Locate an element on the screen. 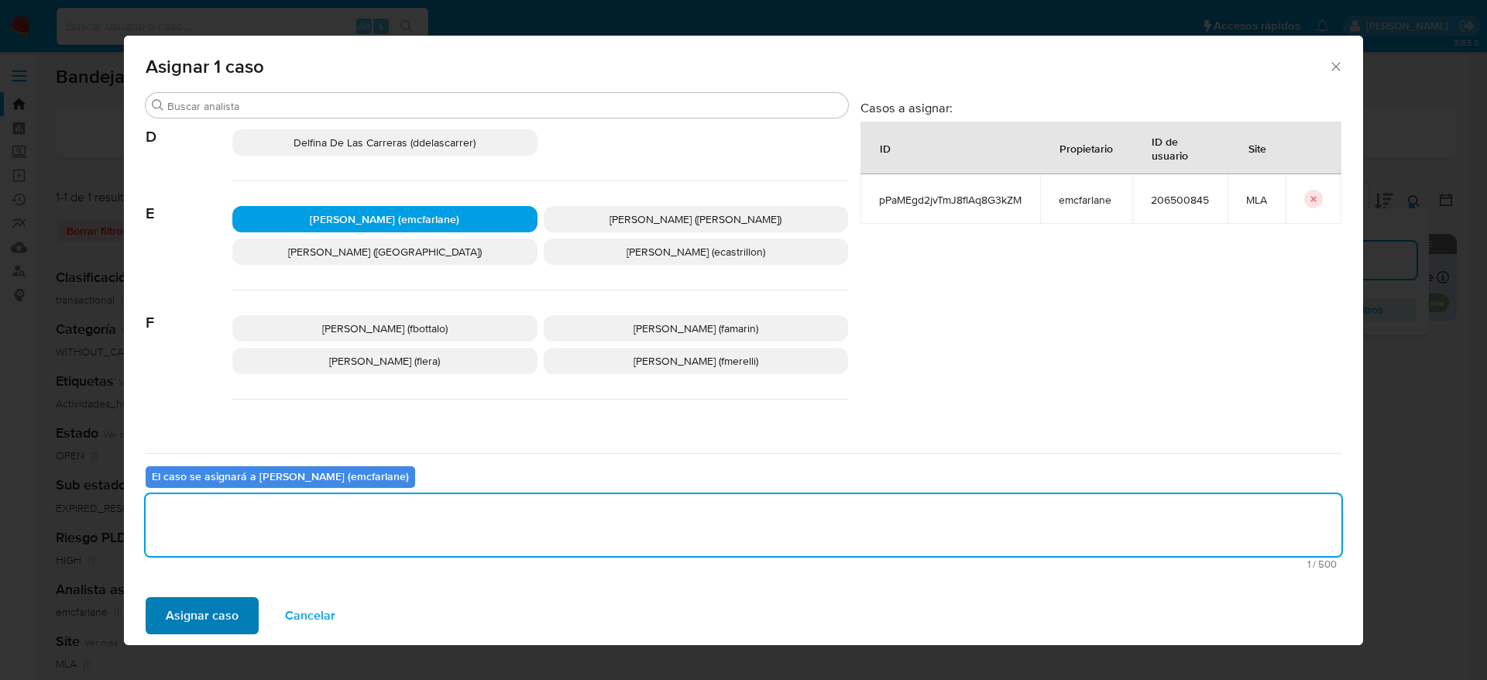 This screenshot has width=1487, height=680. div: Delfina De Las Carreras (ddelascarrer) is located at coordinates (385, 142).